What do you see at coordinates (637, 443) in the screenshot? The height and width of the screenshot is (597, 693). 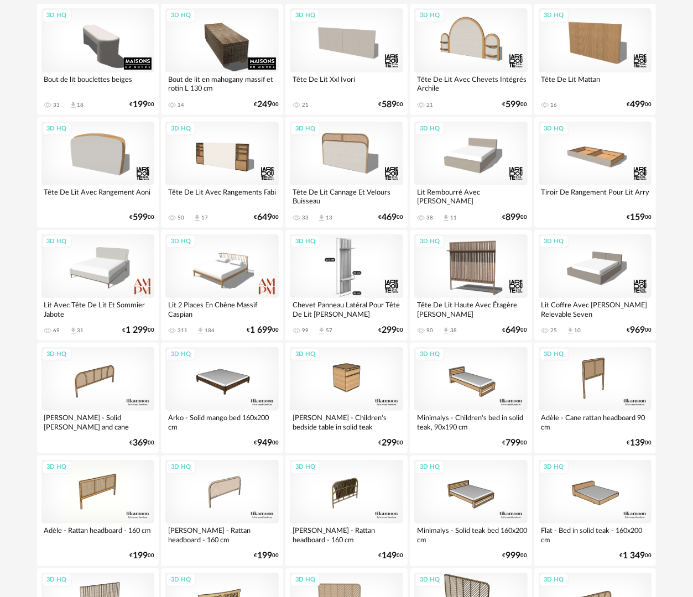 I see `span: 139` at bounding box center [637, 443].